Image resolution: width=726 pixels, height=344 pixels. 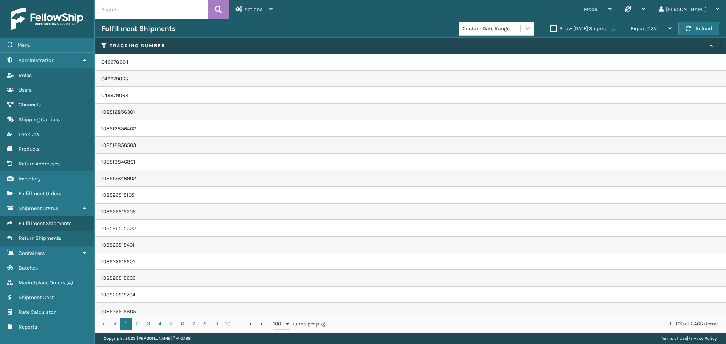 What do you see at coordinates (410, 162) in the screenshot?
I see `td: 108513846801` at bounding box center [410, 162].